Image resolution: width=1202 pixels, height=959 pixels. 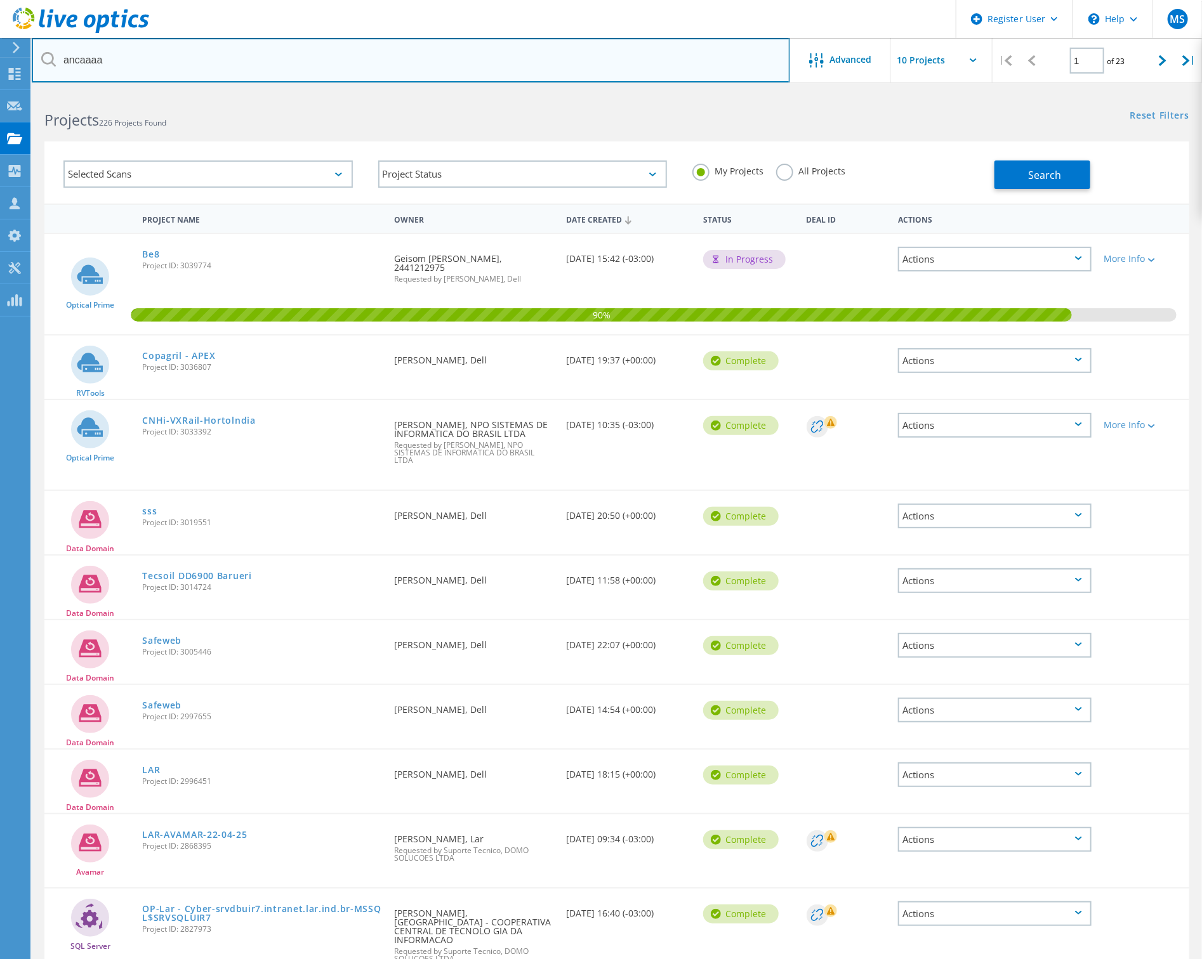 What do you see at coordinates (151, 770) in the screenshot?
I see `a: LAR` at bounding box center [151, 770].